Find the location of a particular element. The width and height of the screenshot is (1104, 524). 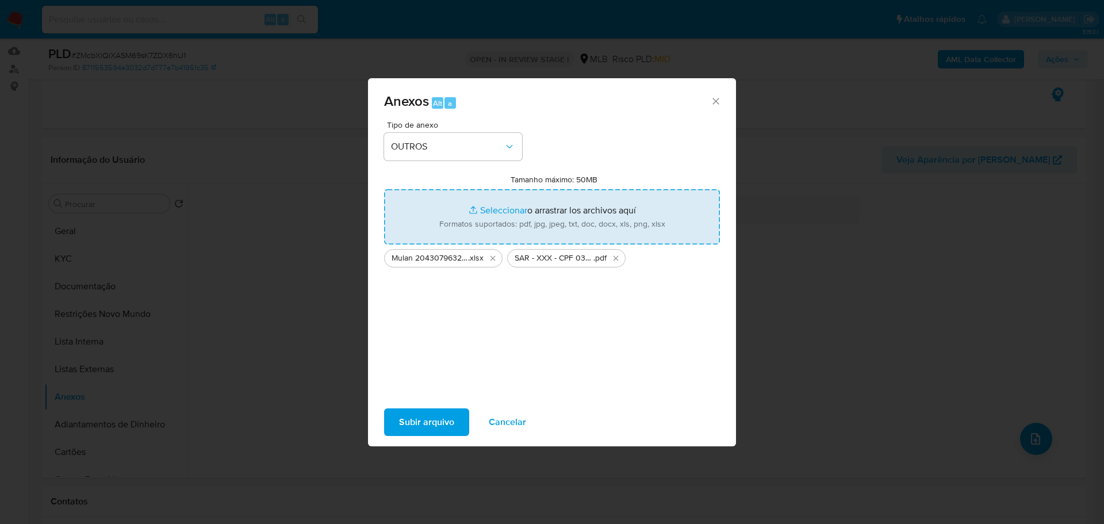

button: Cerrar is located at coordinates (715, 101).